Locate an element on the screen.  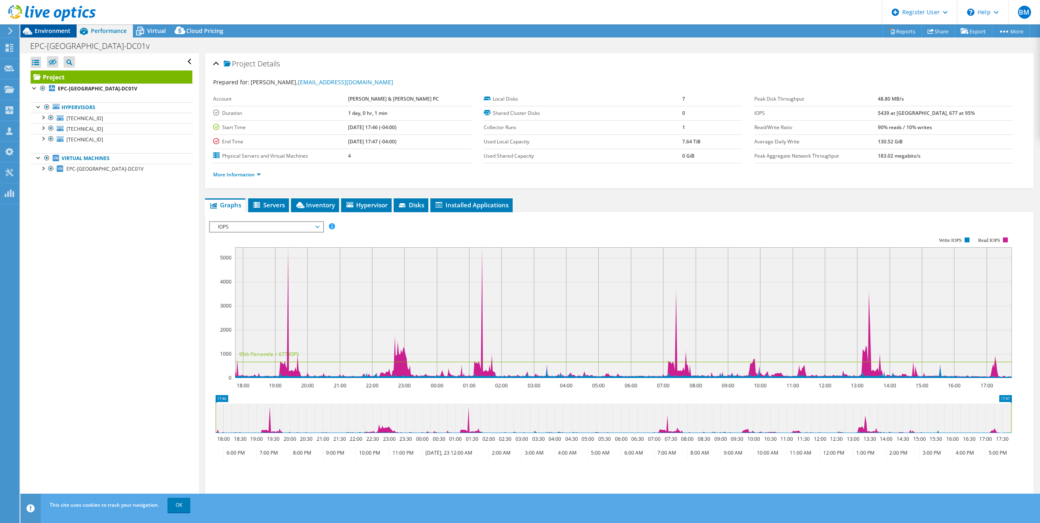
span: IOPS is located at coordinates (266, 227).